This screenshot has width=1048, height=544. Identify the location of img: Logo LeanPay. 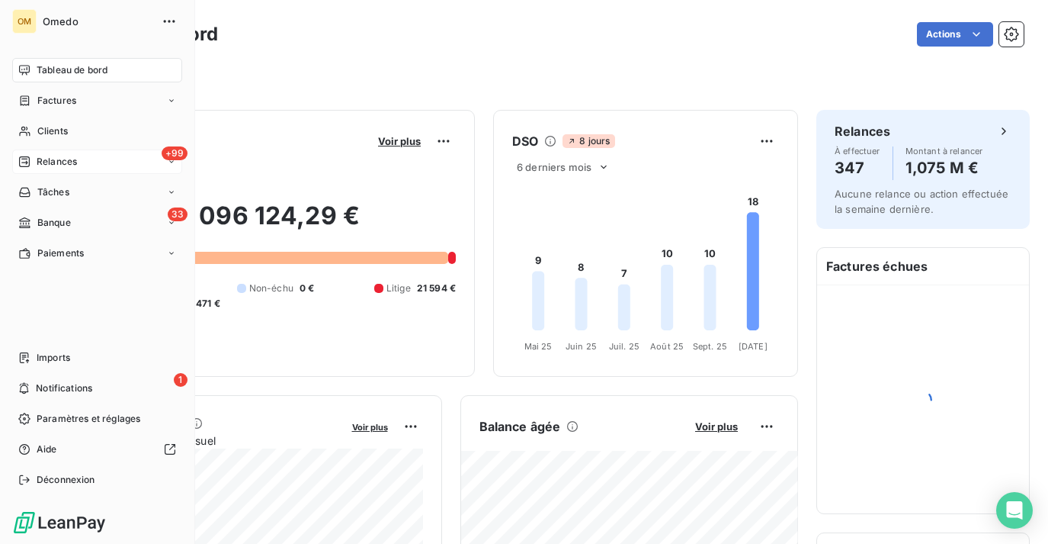
(59, 522).